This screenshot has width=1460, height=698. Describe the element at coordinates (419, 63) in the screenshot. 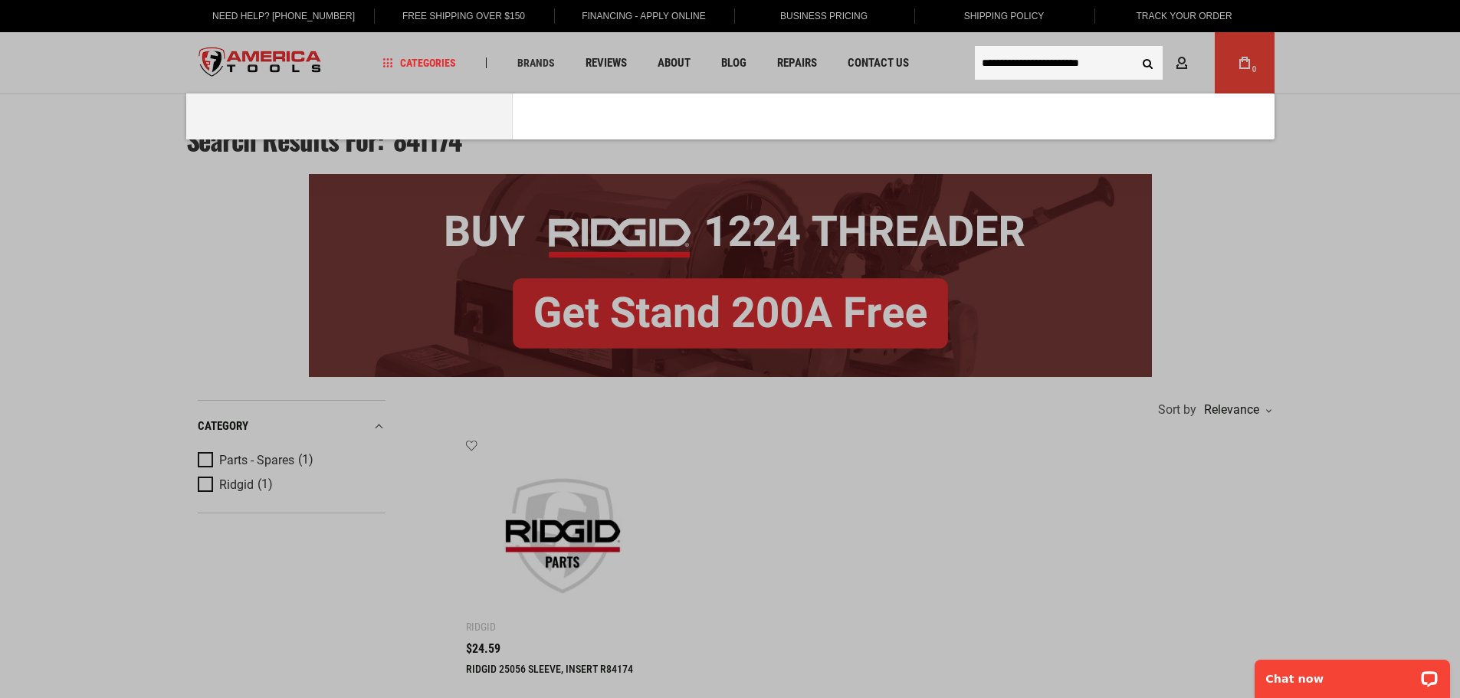

I see `span: Categories` at that location.